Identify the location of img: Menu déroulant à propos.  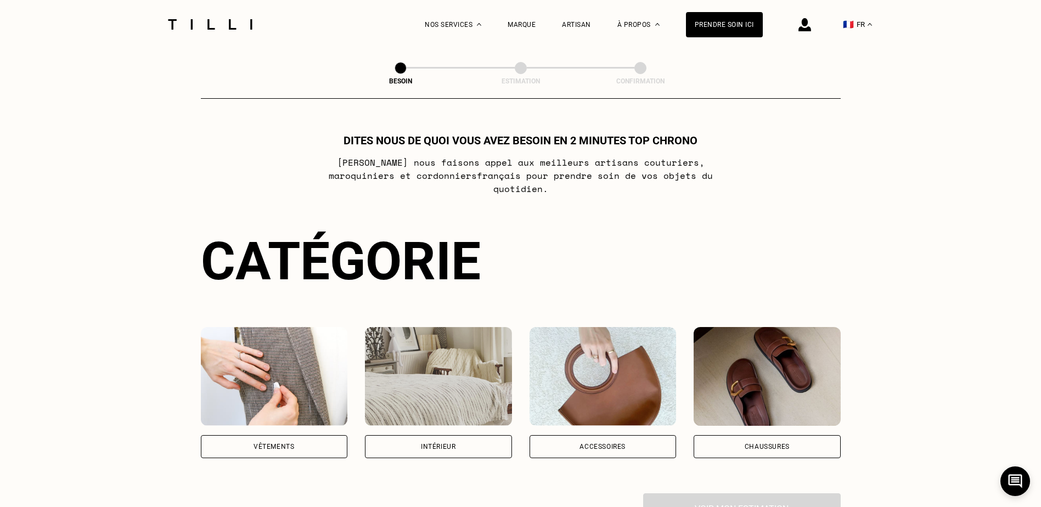
(657, 24).